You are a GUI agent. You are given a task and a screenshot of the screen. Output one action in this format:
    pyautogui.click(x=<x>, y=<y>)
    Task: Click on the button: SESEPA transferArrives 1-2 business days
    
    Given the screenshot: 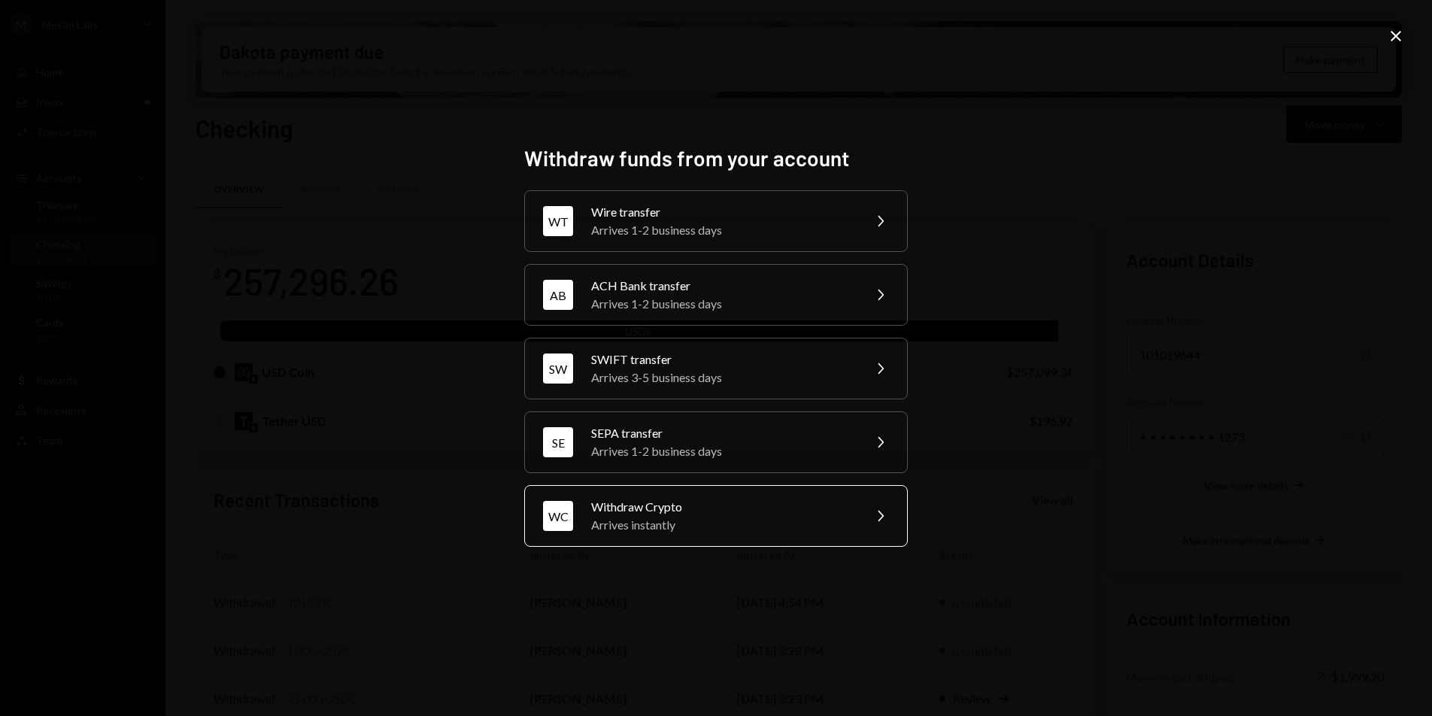 What is the action you would take?
    pyautogui.click(x=716, y=442)
    